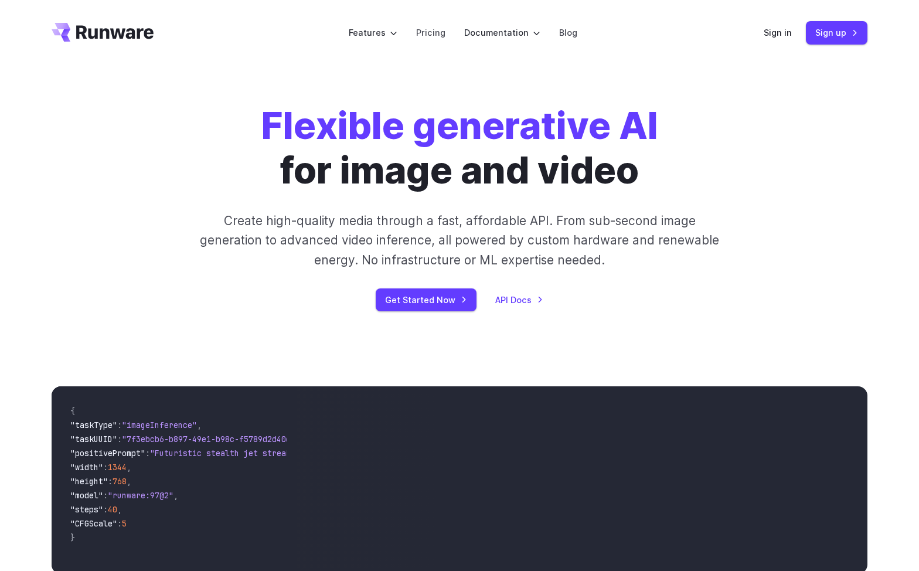 Image resolution: width=919 pixels, height=571 pixels. What do you see at coordinates (108, 453) in the screenshot?
I see `span: "positivePrompt"` at bounding box center [108, 453].